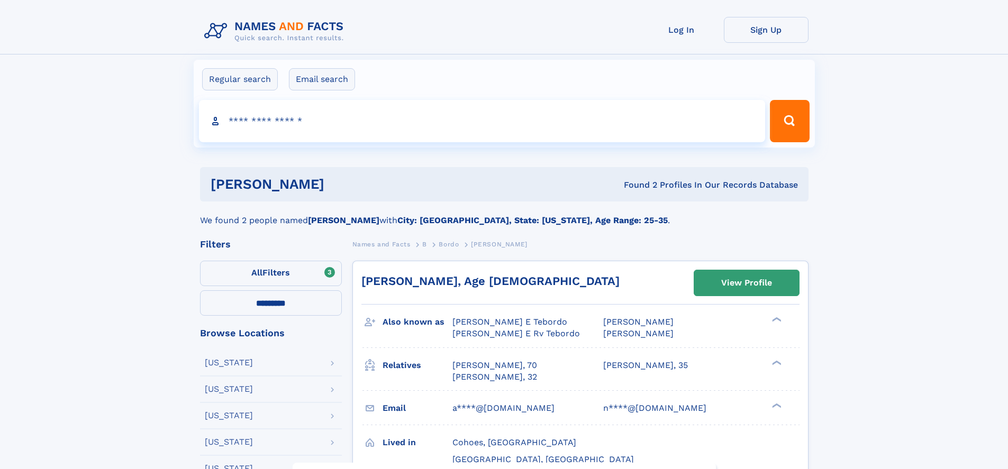 The width and height of the screenshot is (1008, 469). What do you see at coordinates (636, 185) in the screenshot?
I see `div: Found 2 Profiles In Our Records Database` at bounding box center [636, 185].